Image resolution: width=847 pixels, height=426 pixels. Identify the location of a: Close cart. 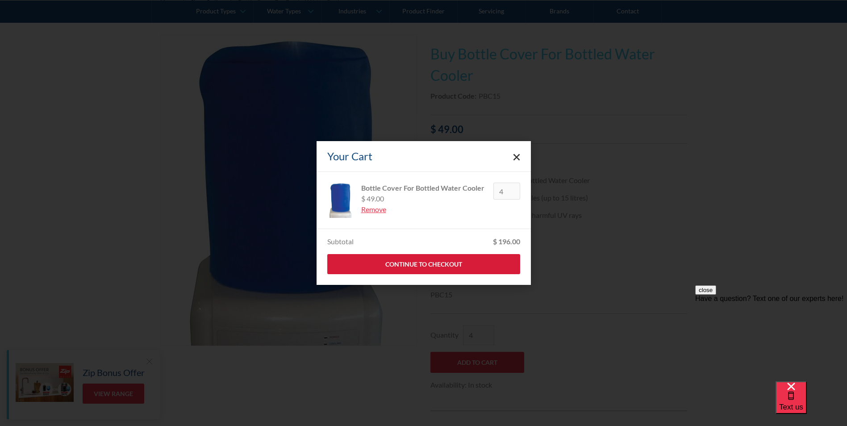
(516, 156).